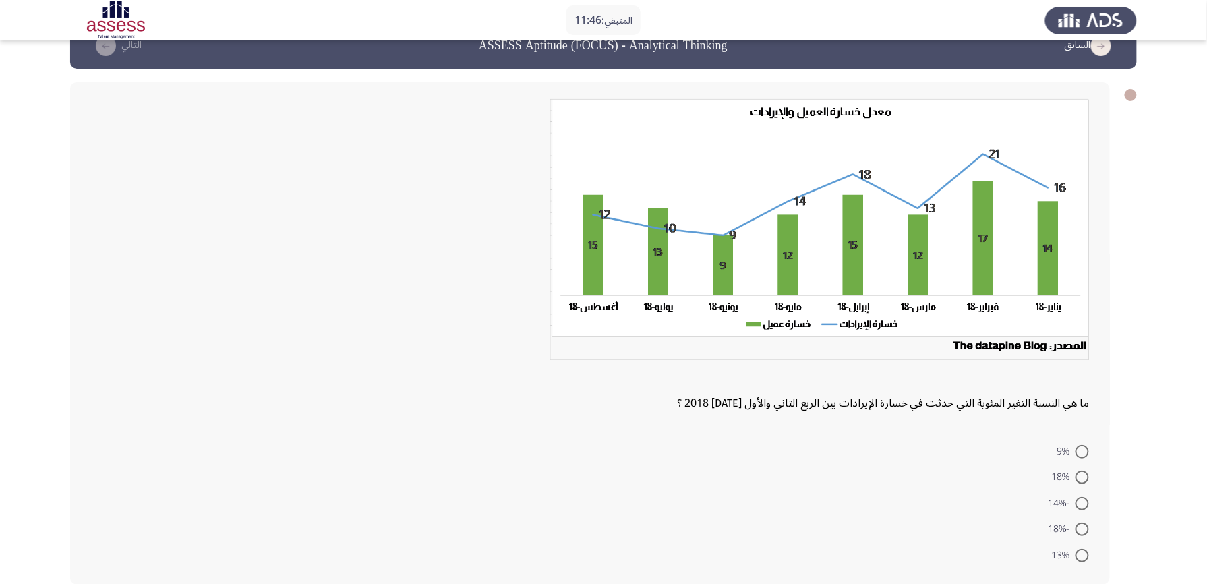 This screenshot has width=1207, height=584. What do you see at coordinates (1066, 452) in the screenshot?
I see `span: 9%` at bounding box center [1066, 452].